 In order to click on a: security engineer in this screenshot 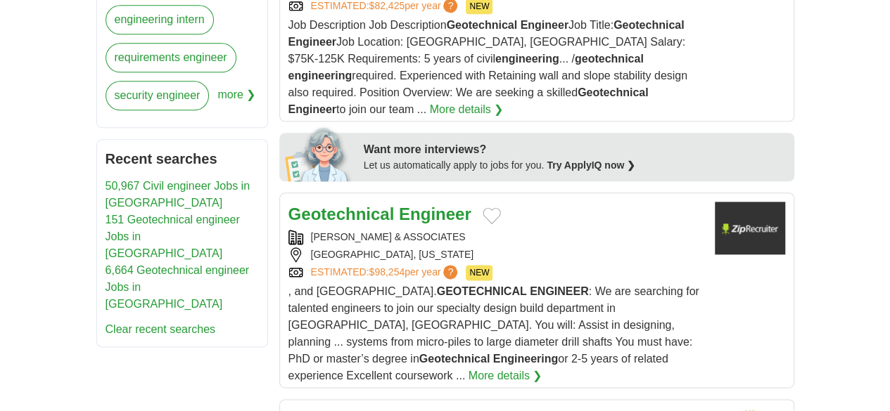, I will do `click(158, 96)`.